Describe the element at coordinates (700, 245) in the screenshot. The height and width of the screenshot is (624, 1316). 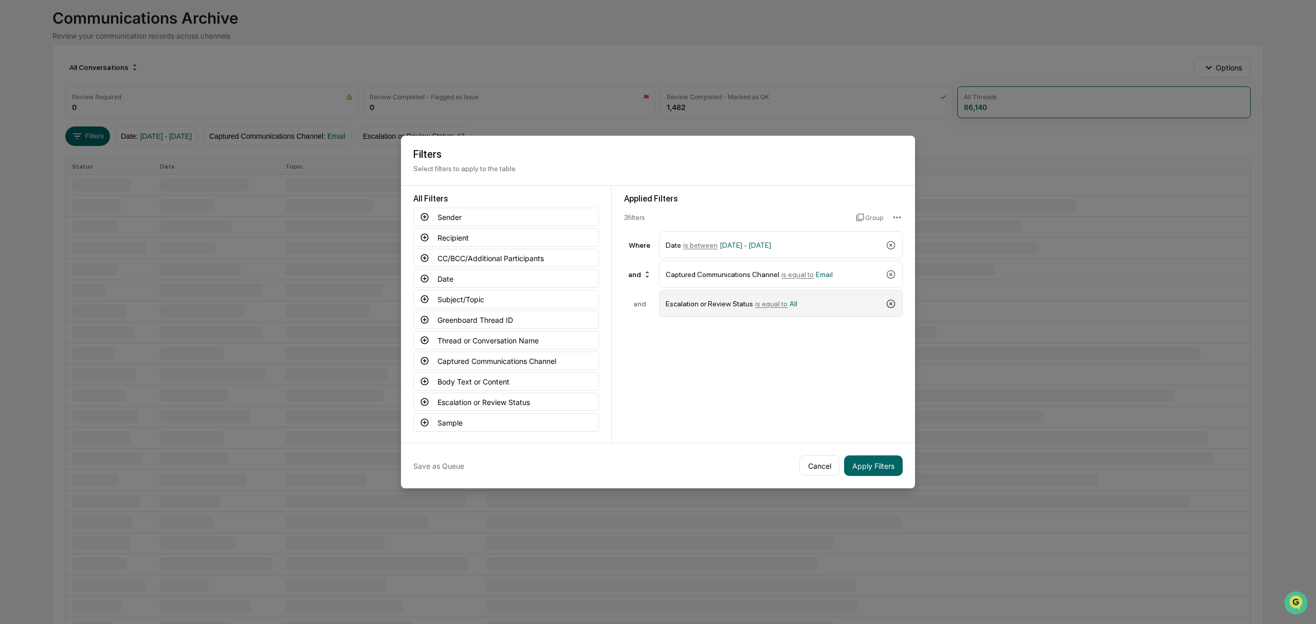
I see `span: is between` at that location.